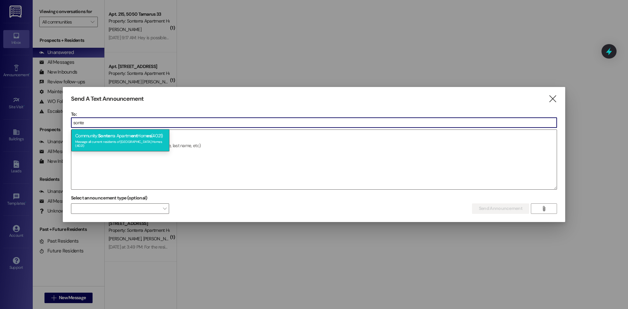 This screenshot has height=309, width=628. I want to click on span: es, so click(149, 136).